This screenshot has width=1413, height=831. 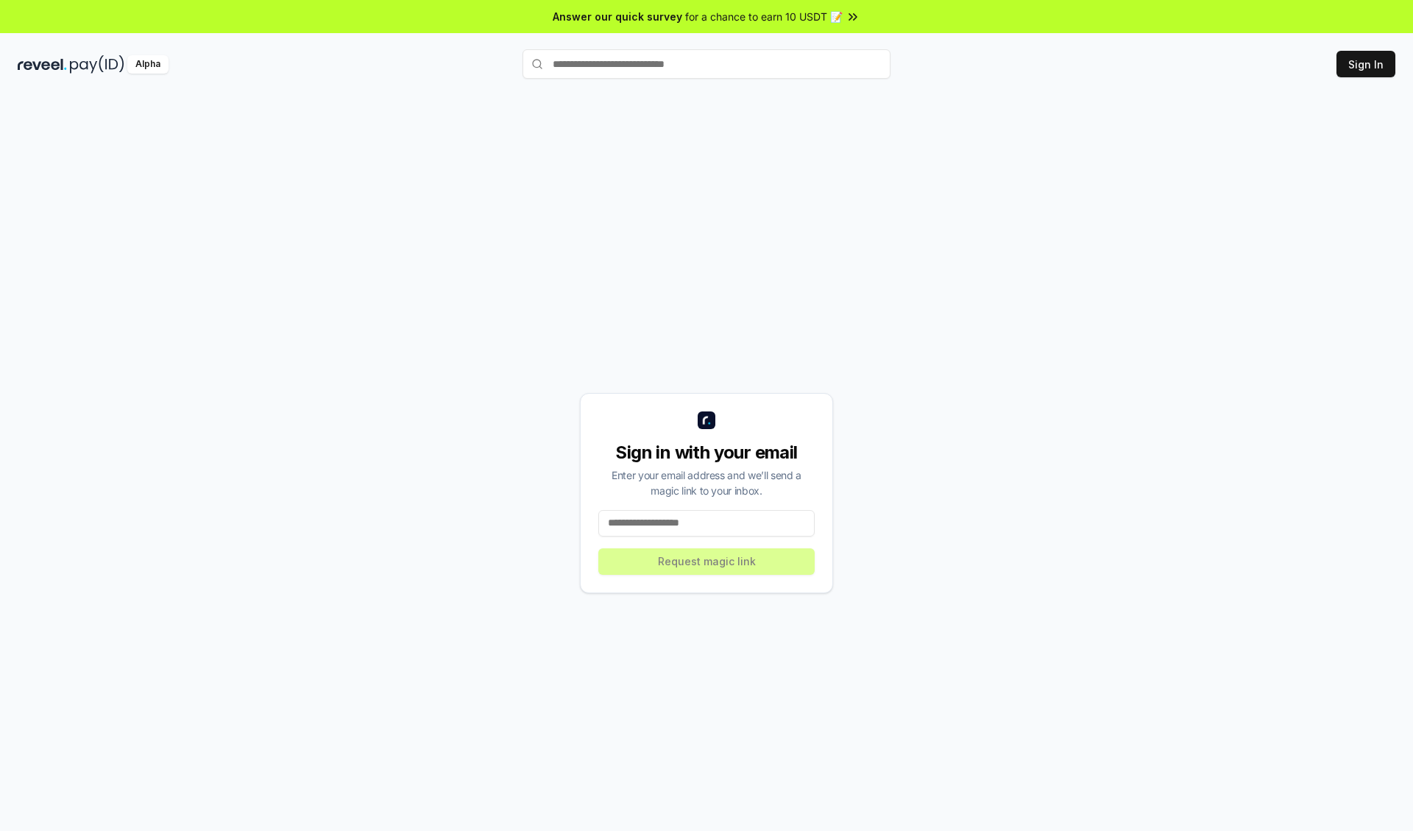 I want to click on span: for a chance to earn 10 USDT 📝, so click(x=764, y=16).